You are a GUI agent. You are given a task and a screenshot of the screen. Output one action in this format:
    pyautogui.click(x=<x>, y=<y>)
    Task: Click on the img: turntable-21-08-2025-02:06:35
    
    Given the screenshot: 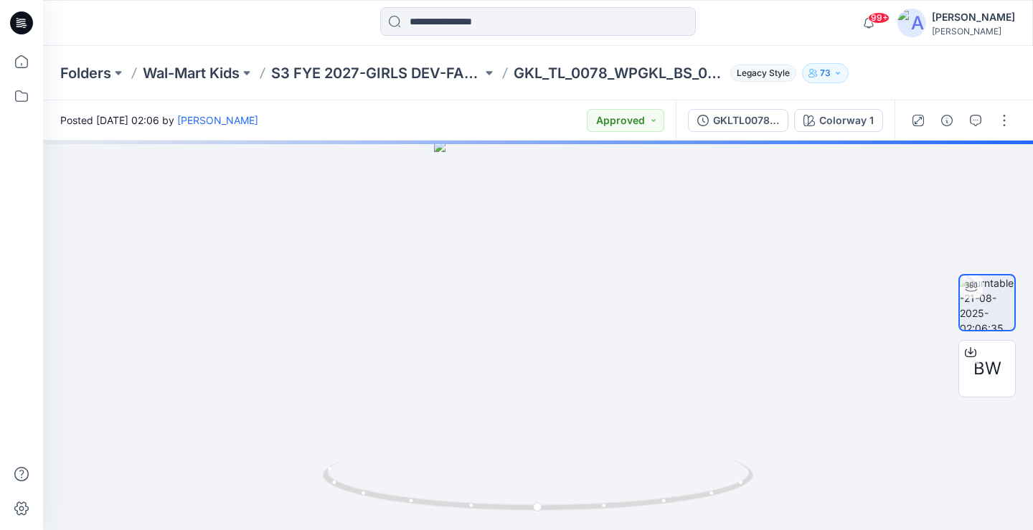 What is the action you would take?
    pyautogui.click(x=987, y=303)
    